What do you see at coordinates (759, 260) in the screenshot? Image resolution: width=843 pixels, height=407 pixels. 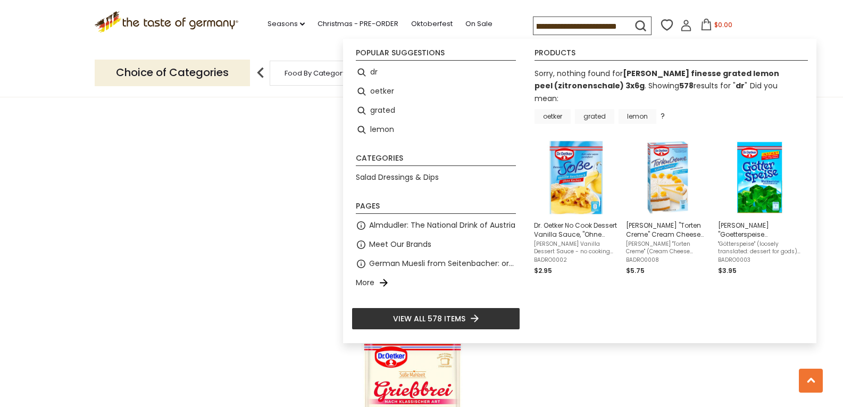 I see `span: BADRO0003` at bounding box center [759, 260].